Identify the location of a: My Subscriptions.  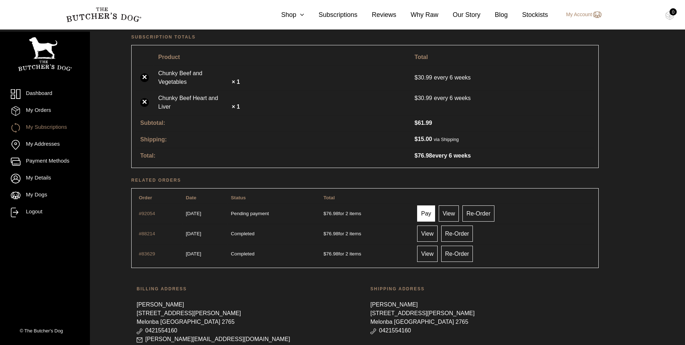
(45, 128).